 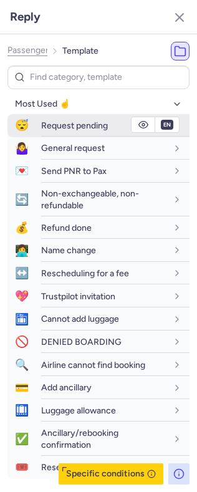 What do you see at coordinates (93, 365) in the screenshot?
I see `span: Airline cannot find booking` at bounding box center [93, 365].